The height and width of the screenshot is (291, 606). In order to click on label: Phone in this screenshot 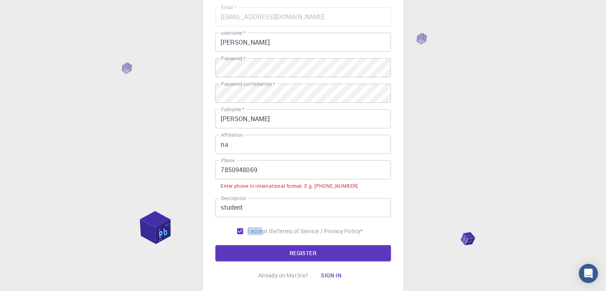, I will do `click(228, 160)`.